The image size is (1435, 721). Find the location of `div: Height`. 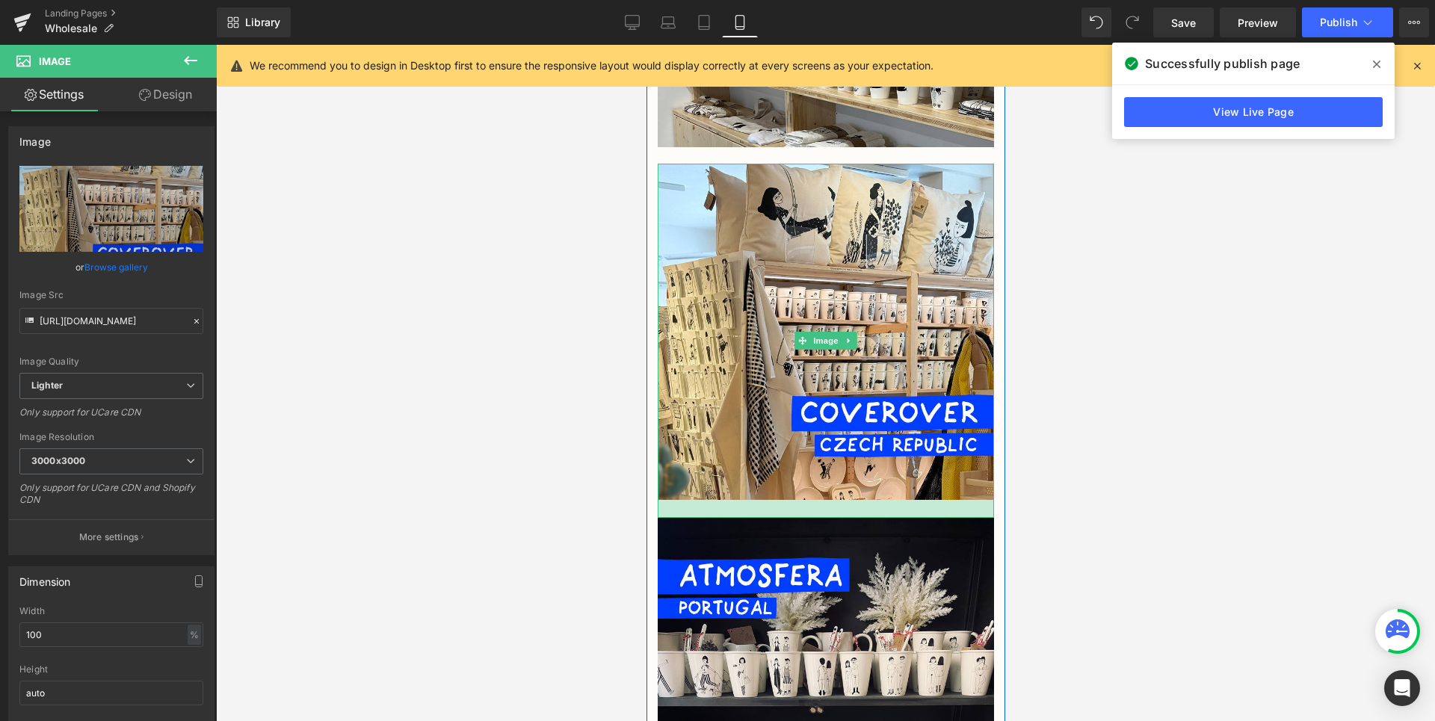

div: Height is located at coordinates (111, 670).